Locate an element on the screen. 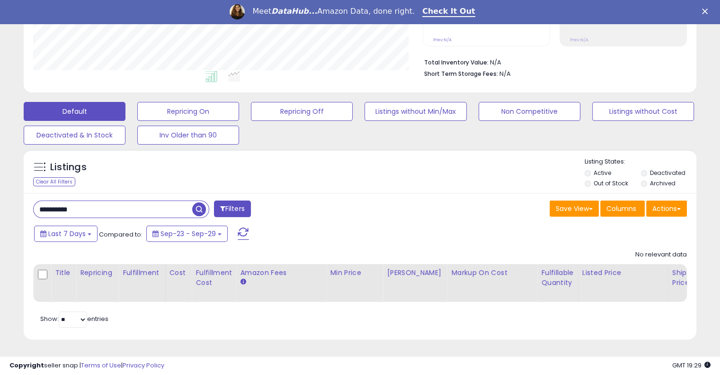 The width and height of the screenshot is (720, 375). th: The percentage added to the cost of goods (COGS) that forms the calculator for Min & Max prices. is located at coordinates (492, 283).